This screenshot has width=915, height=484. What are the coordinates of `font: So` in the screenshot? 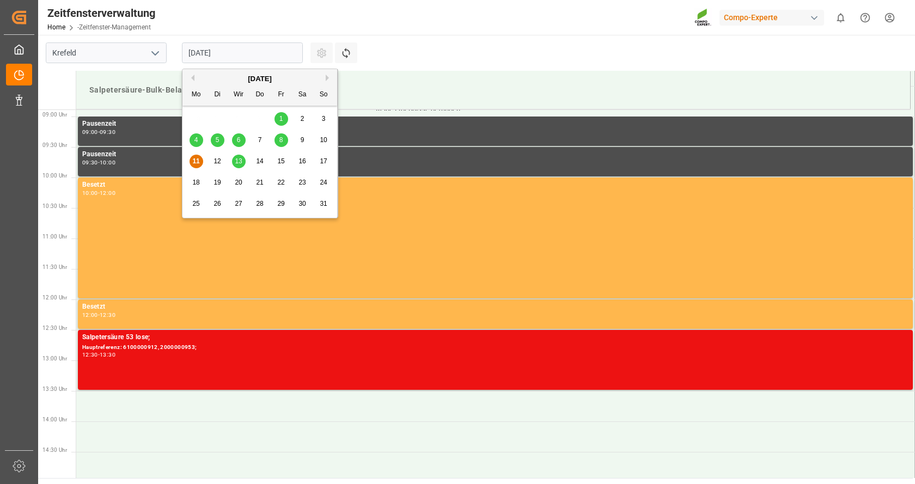 It's located at (323, 94).